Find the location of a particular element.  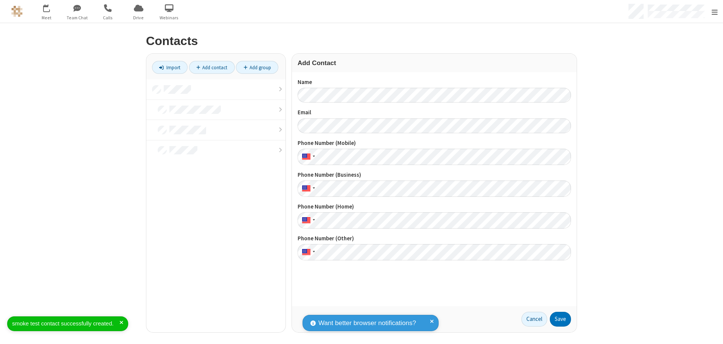

h2: Contacts is located at coordinates (361, 41).